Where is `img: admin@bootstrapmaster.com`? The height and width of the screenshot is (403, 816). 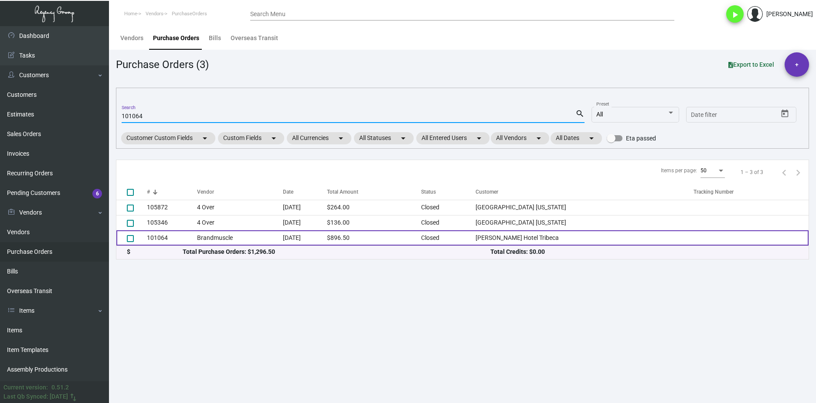
img: admin@bootstrapmaster.com is located at coordinates (755, 14).